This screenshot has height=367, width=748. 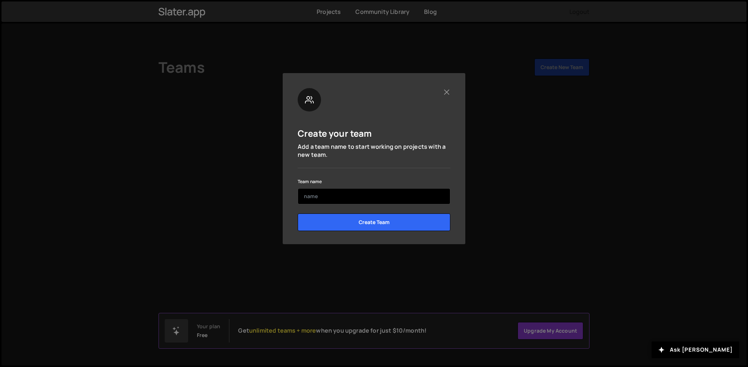 What do you see at coordinates (374, 151) in the screenshot?
I see `p: Add a team name to start working on projects with a new team.` at bounding box center [374, 151].